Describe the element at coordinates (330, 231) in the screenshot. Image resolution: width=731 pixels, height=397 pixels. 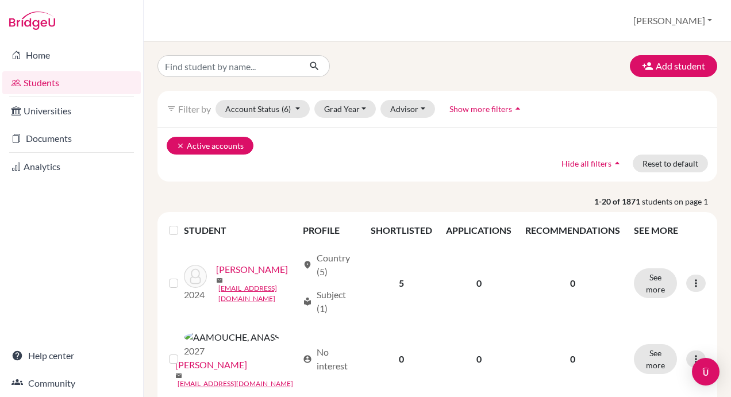
I see `th: PROFILE` at that location.